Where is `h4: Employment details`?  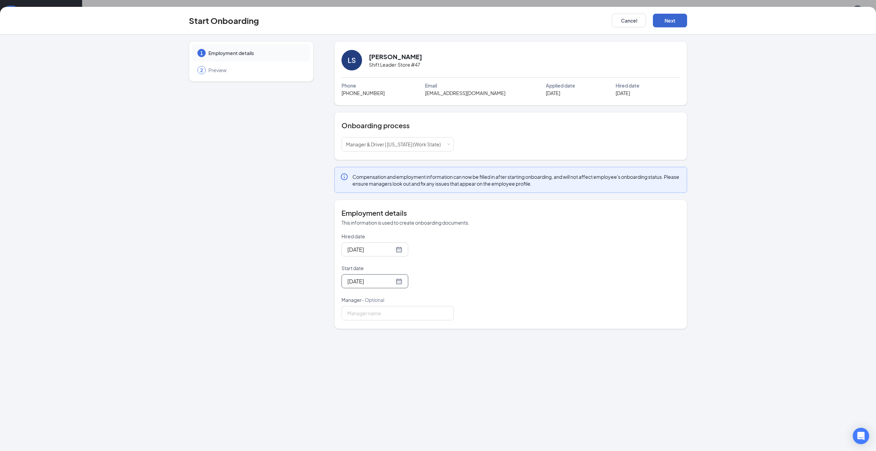
h4: Employment details is located at coordinates (511, 213).